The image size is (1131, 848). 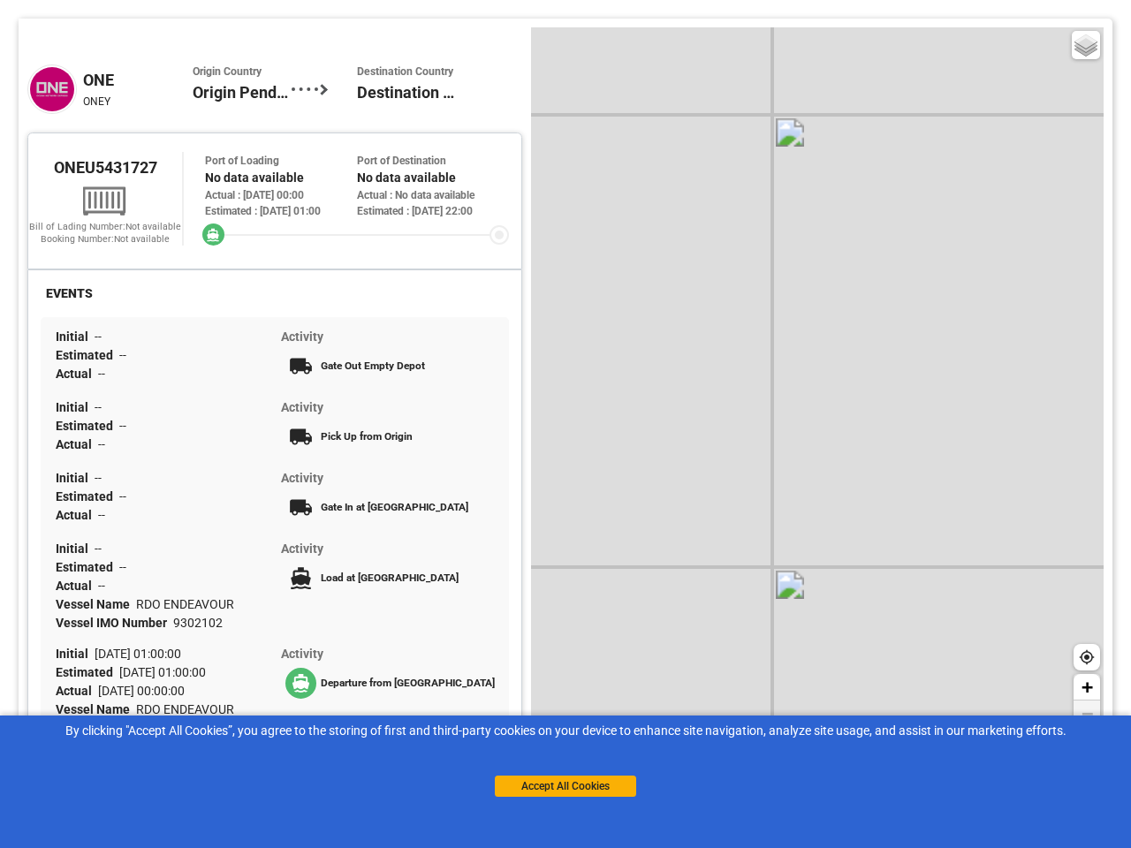 I want to click on div: ONE, so click(x=138, y=80).